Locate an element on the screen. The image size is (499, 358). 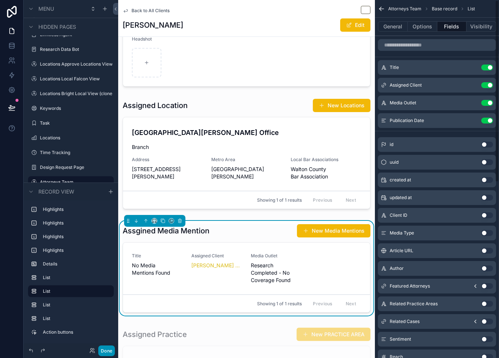
a: Research Data Bot is located at coordinates (75, 49).